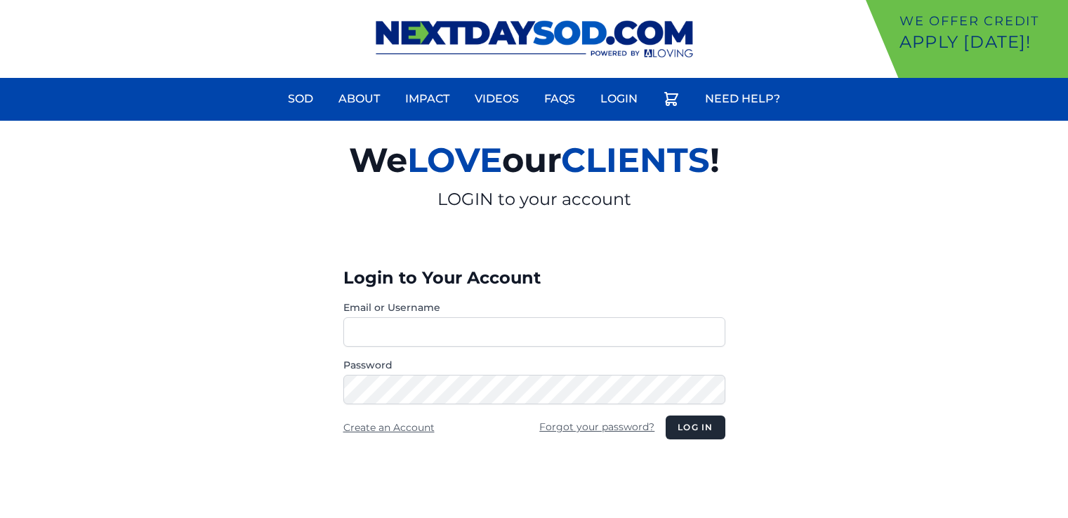  What do you see at coordinates (619, 99) in the screenshot?
I see `a: Login` at bounding box center [619, 99].